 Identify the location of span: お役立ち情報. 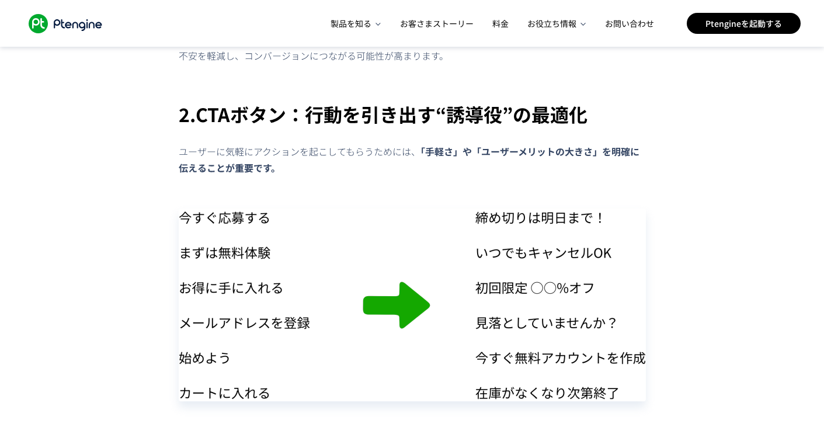
(552, 23).